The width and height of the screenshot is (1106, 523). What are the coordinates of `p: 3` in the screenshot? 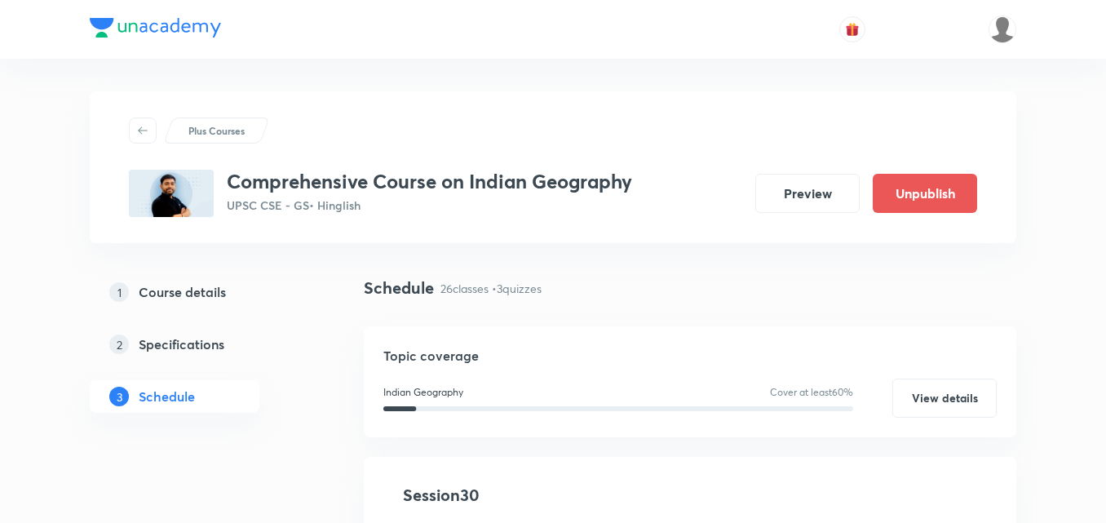 It's located at (119, 396).